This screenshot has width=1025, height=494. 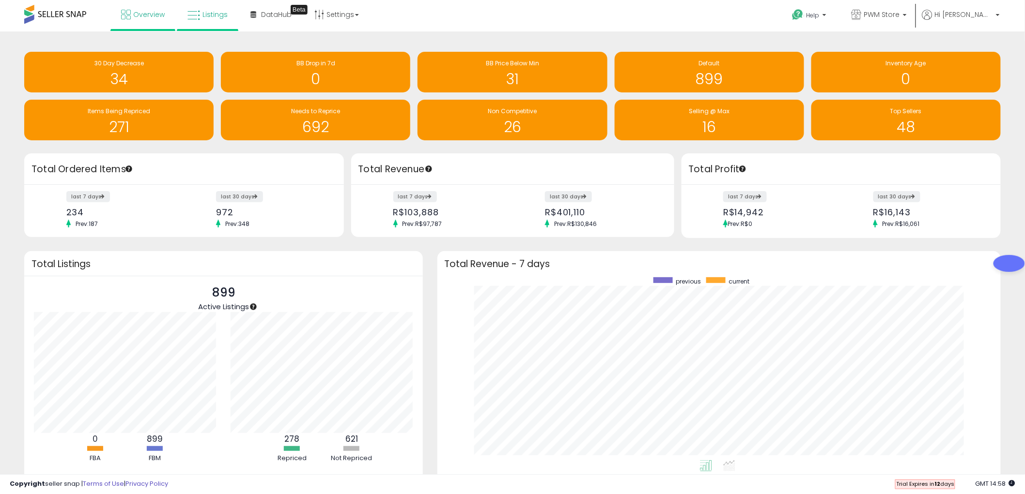 I want to click on span: Inventory Age, so click(x=906, y=63).